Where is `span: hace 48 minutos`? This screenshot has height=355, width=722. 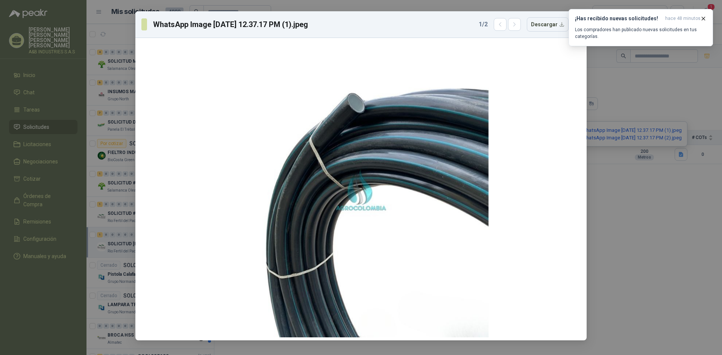
span: hace 48 minutos is located at coordinates (683, 18).